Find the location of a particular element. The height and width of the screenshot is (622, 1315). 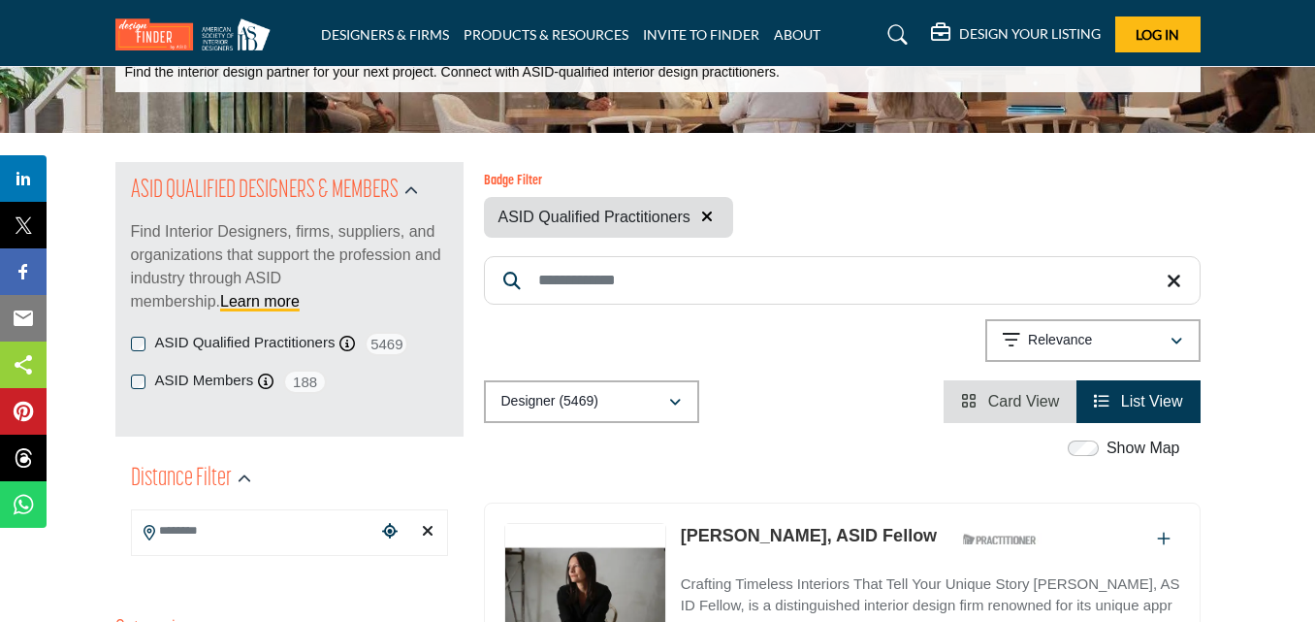

h6: Badge Filter is located at coordinates (608, 181).